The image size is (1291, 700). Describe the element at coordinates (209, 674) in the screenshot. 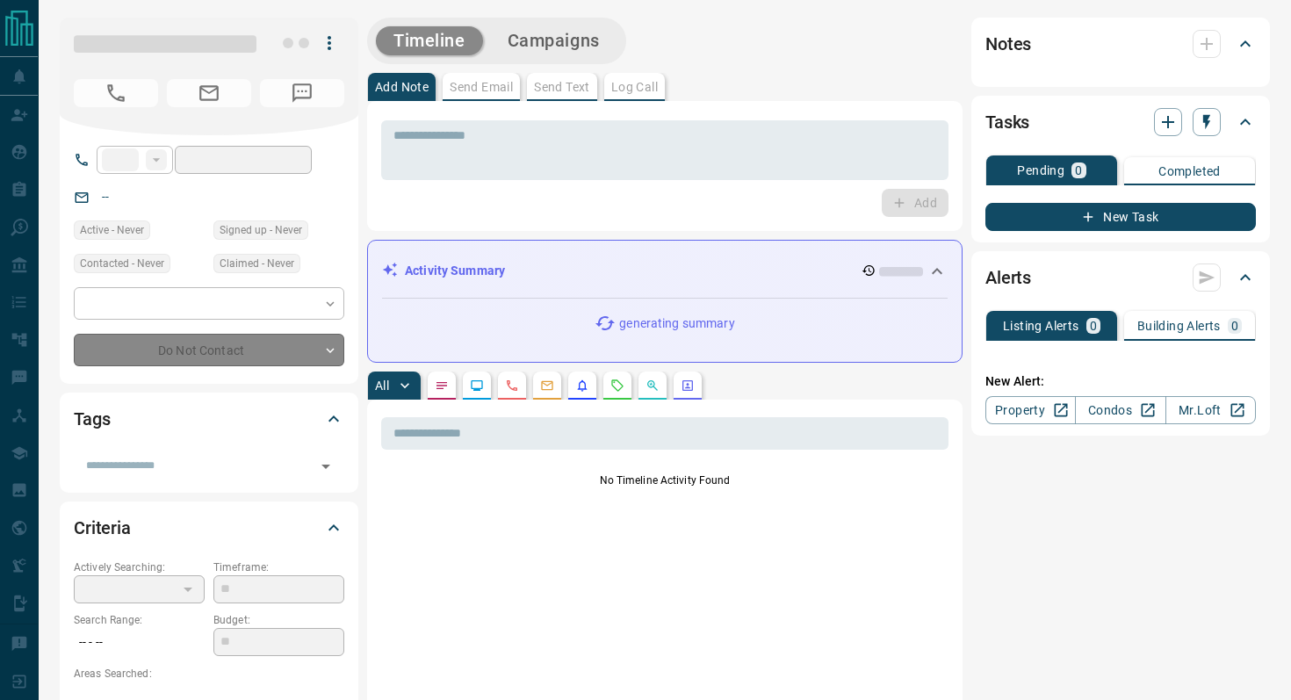

I see `p: Areas Searched:` at that location.